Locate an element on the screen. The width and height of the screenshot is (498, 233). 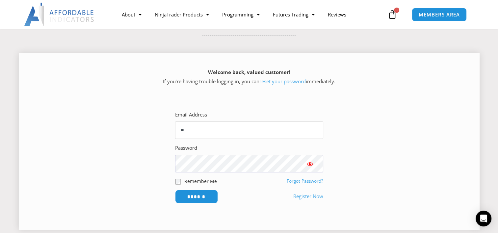
button: Show password is located at coordinates (310, 164).